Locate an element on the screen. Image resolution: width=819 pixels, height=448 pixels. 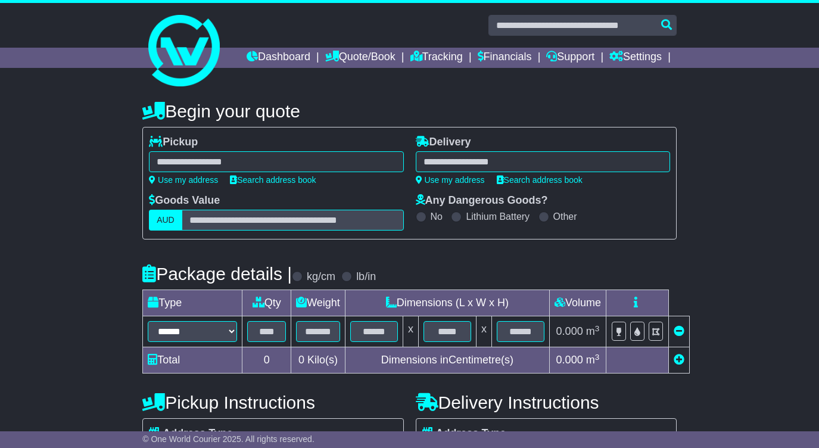
label: Any Dangerous Goods? is located at coordinates (482, 201).